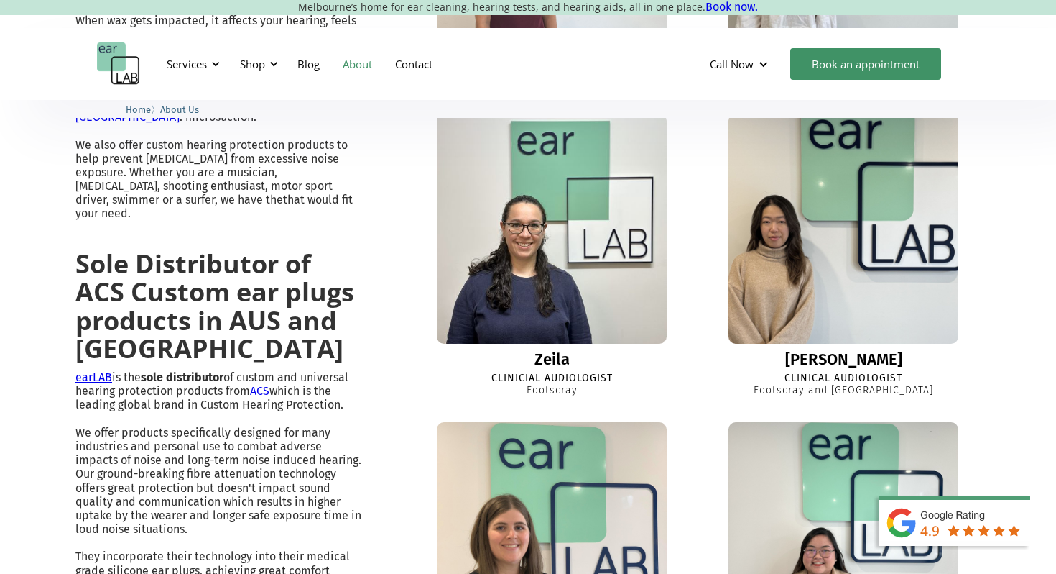  Describe the element at coordinates (844, 229) in the screenshot. I see `img: Sharon` at that location.